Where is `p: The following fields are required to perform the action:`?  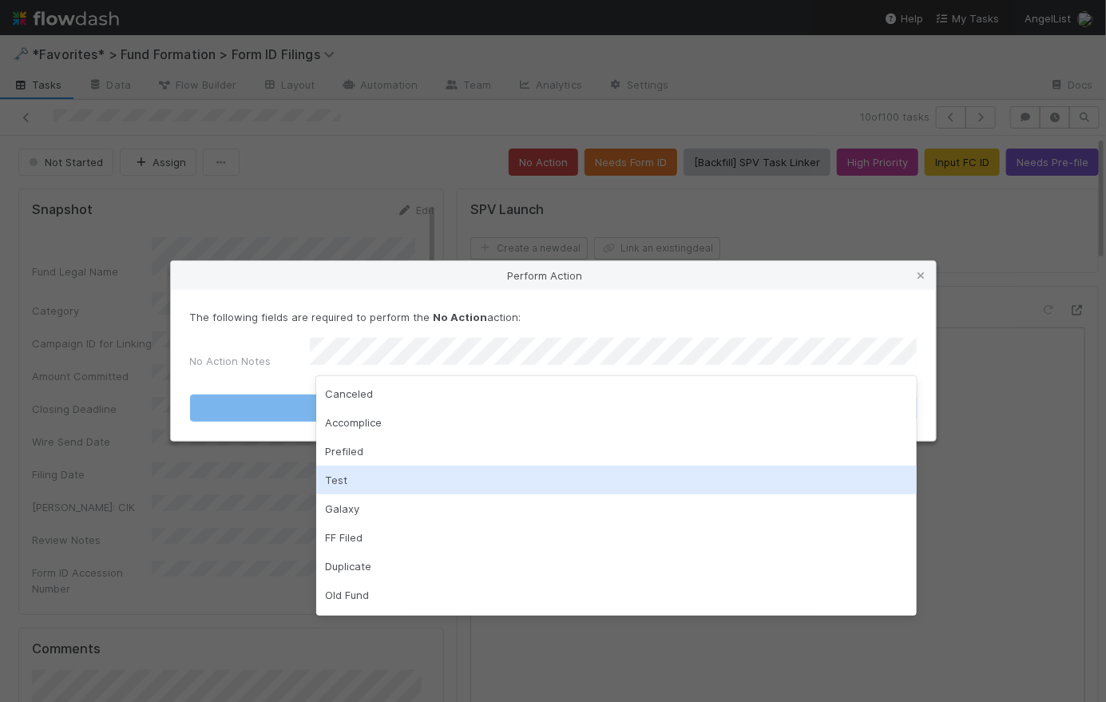
p: The following fields are required to perform the action: is located at coordinates (553, 317).